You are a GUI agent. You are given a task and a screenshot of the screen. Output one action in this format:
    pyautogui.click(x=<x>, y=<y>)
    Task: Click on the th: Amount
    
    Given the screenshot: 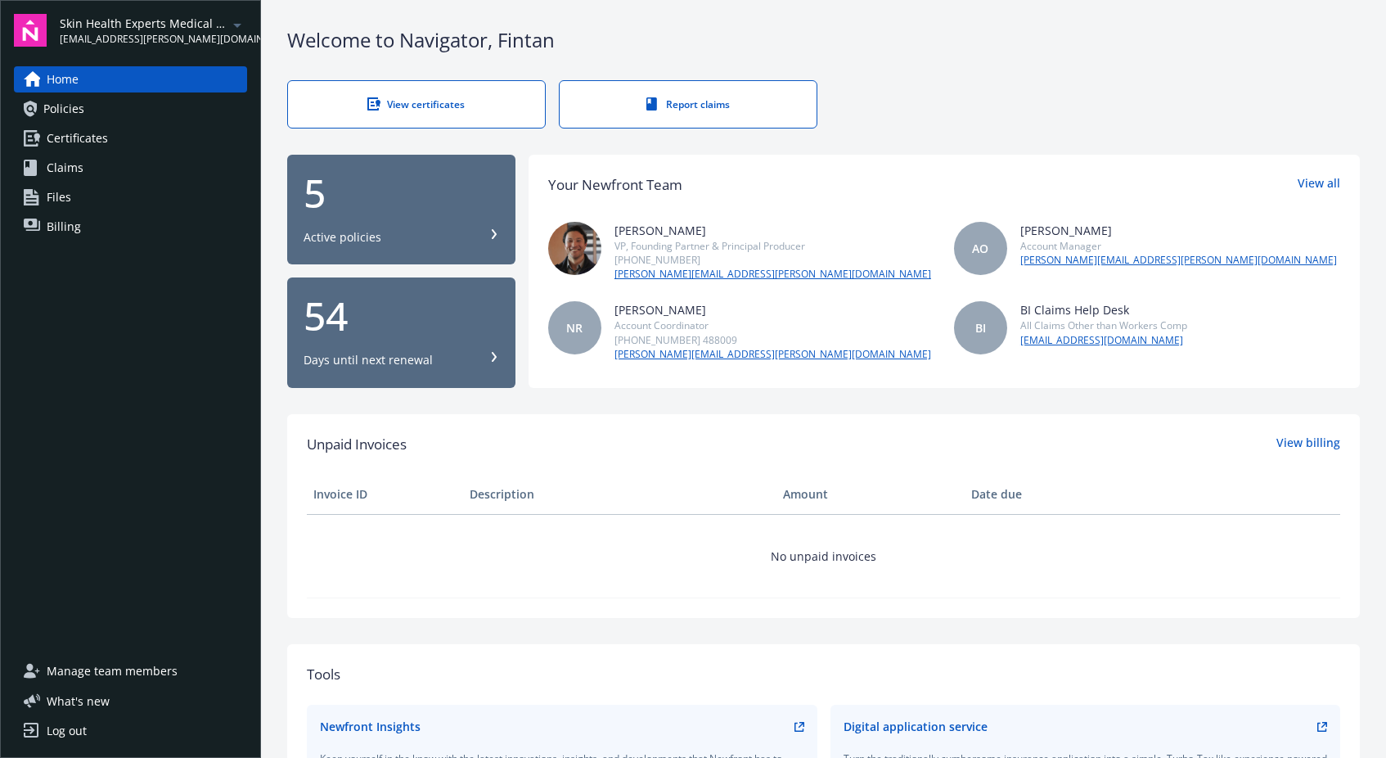 What is the action you would take?
    pyautogui.click(x=871, y=494)
    